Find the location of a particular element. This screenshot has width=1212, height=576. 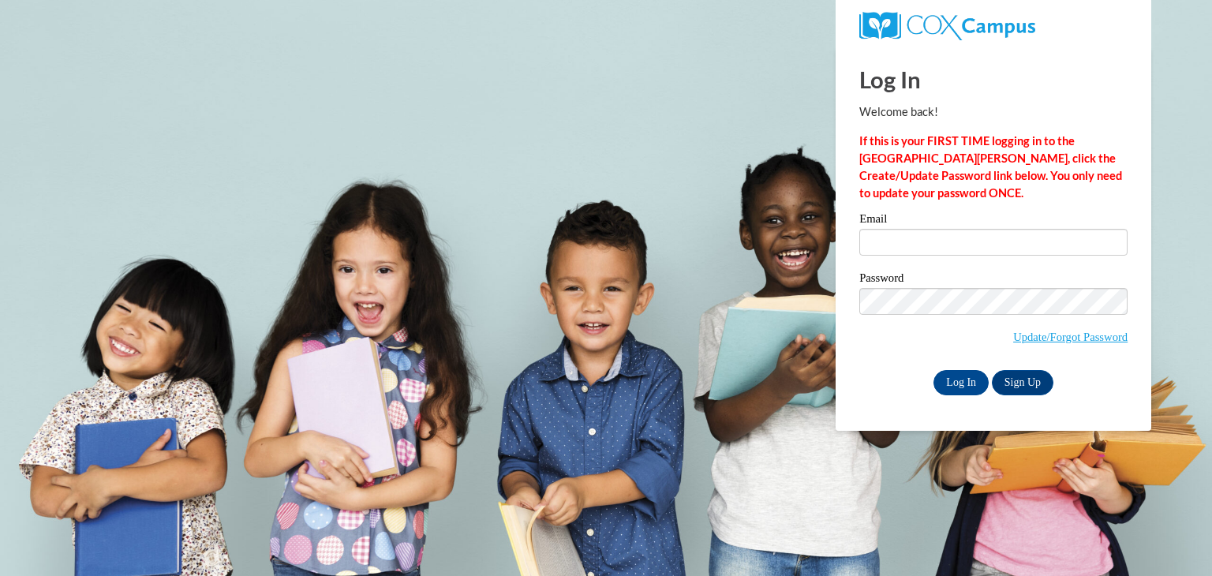

a: Sign Up is located at coordinates (1023, 383).